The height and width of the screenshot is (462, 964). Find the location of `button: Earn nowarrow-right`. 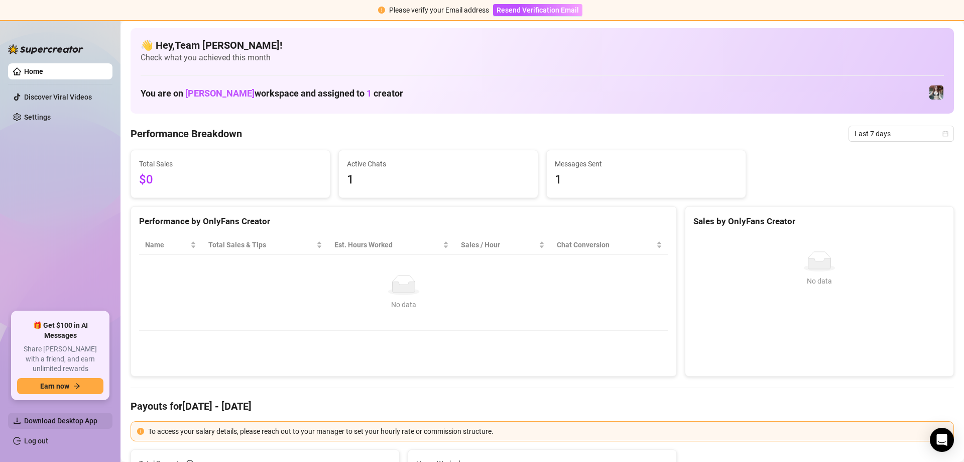

button: Earn nowarrow-right is located at coordinates (60, 386).